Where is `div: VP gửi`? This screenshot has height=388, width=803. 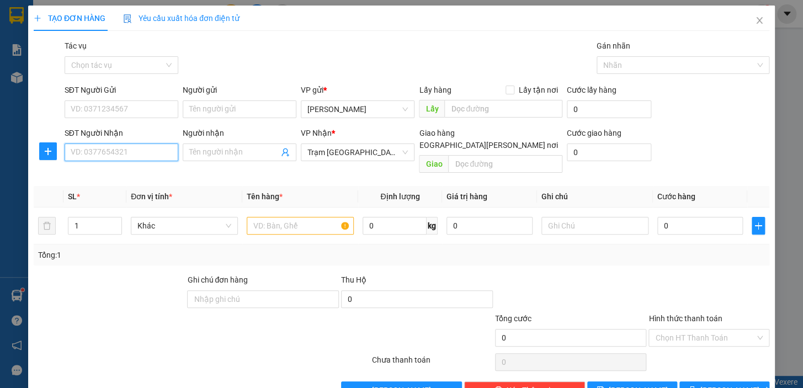
div: VP gửi is located at coordinates (358, 90).